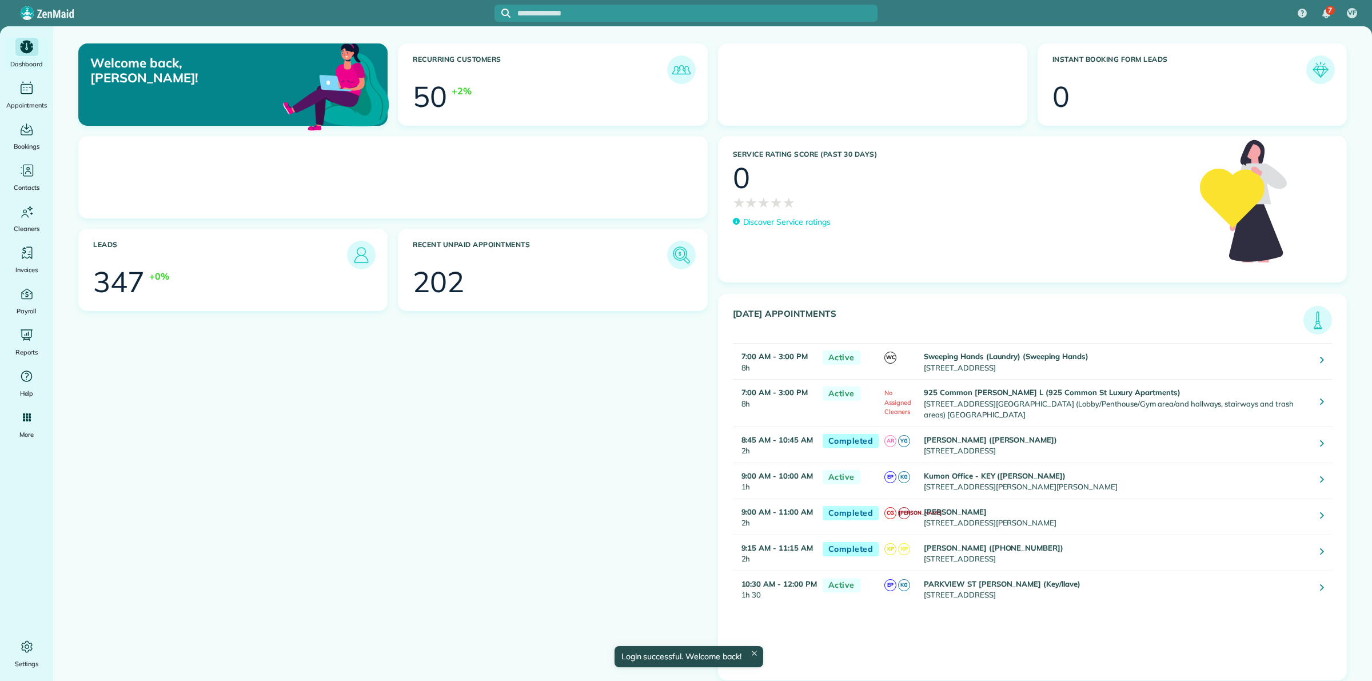  What do you see at coordinates (502, 13) in the screenshot?
I see `button: Focus search` at bounding box center [502, 13].